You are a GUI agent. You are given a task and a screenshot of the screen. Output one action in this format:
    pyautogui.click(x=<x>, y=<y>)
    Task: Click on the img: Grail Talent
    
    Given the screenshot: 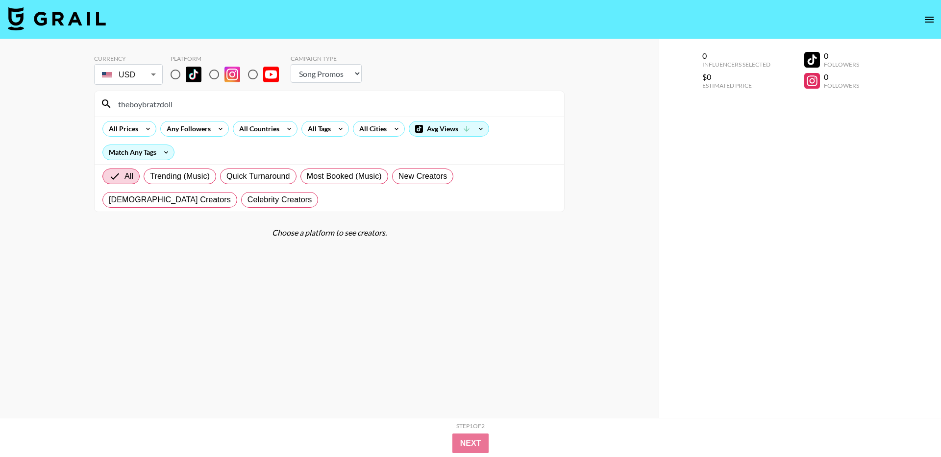 What is the action you would take?
    pyautogui.click(x=57, y=19)
    